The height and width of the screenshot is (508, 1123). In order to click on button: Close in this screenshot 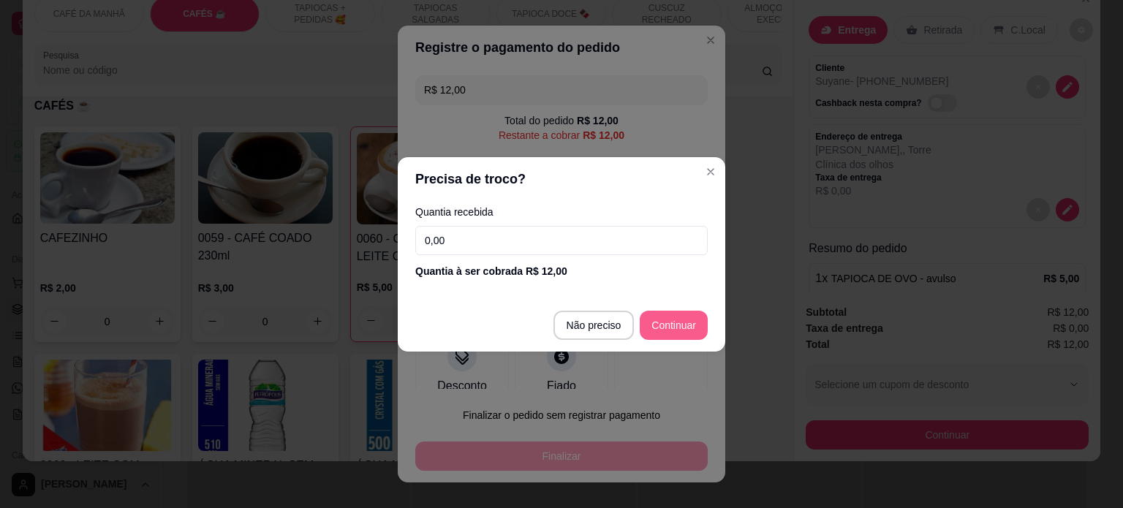, I will do `click(711, 172)`.